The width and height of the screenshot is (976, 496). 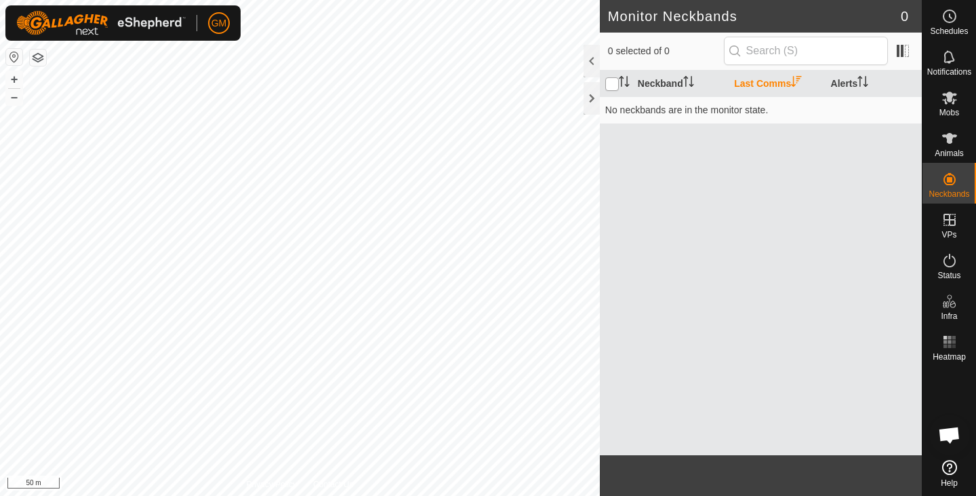 I want to click on a: Privacy Policy, so click(x=271, y=484).